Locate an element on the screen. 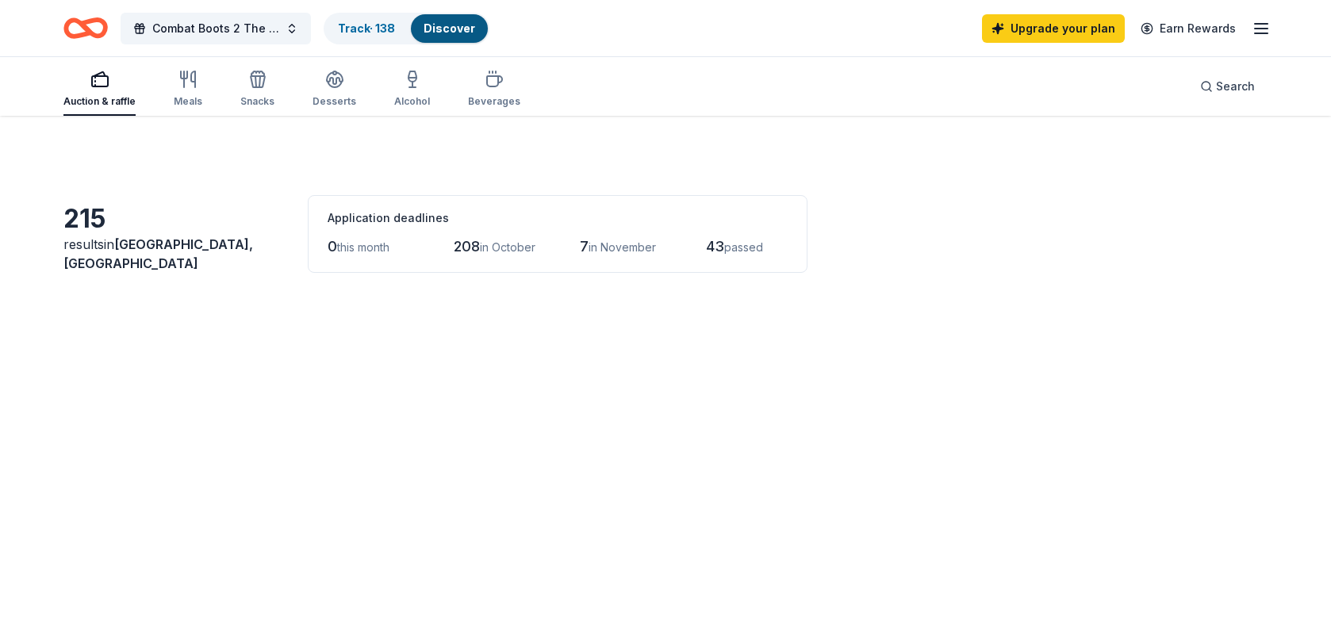 Image resolution: width=1331 pixels, height=644 pixels. span: in November is located at coordinates (622, 247).